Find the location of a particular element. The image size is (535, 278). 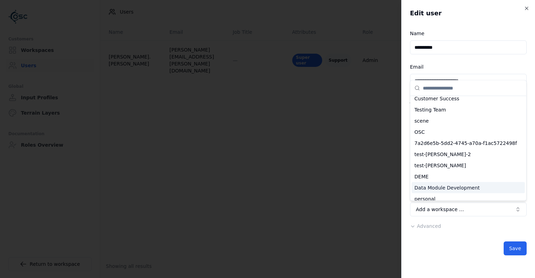

div: Data Module Development is located at coordinates (468, 188).